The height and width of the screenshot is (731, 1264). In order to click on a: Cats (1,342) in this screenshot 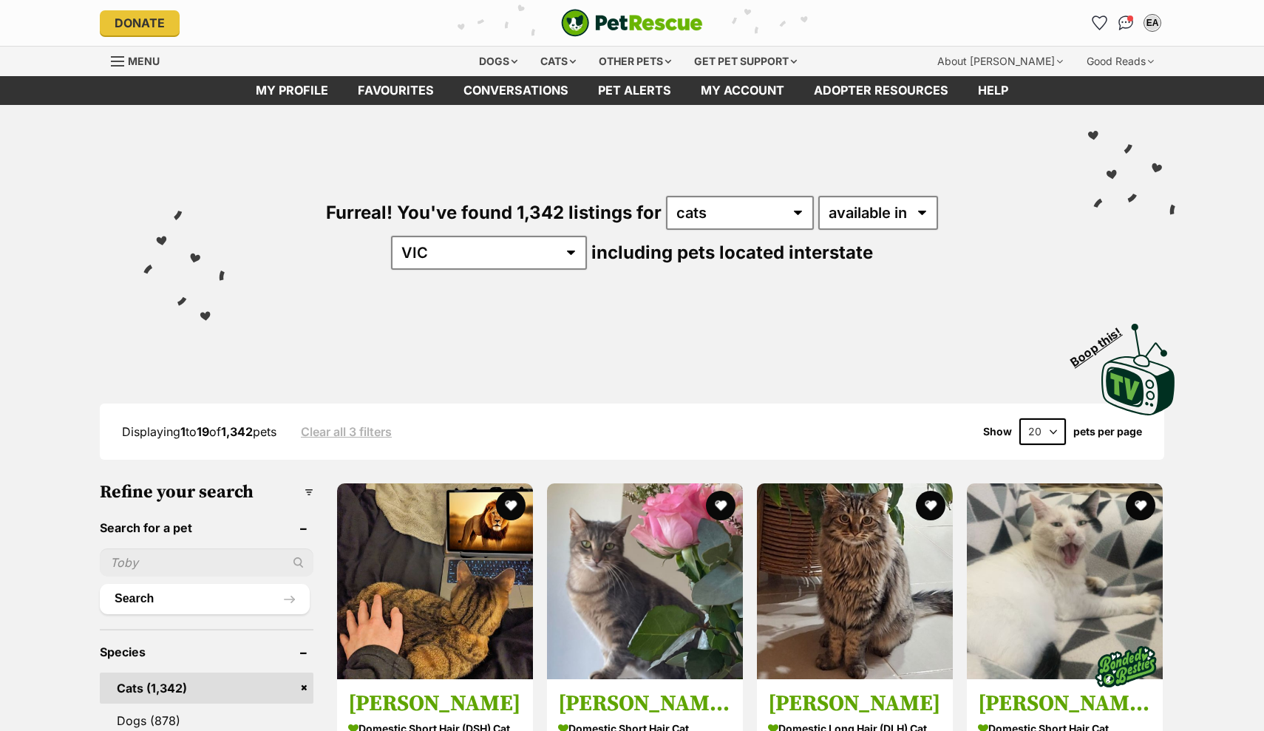, I will do `click(206, 688)`.